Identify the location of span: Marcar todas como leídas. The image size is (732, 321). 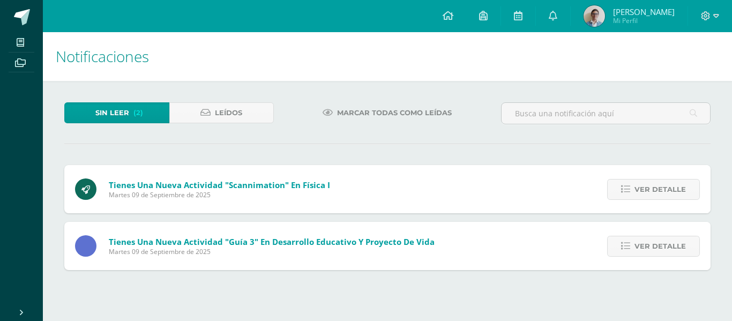
(394, 112).